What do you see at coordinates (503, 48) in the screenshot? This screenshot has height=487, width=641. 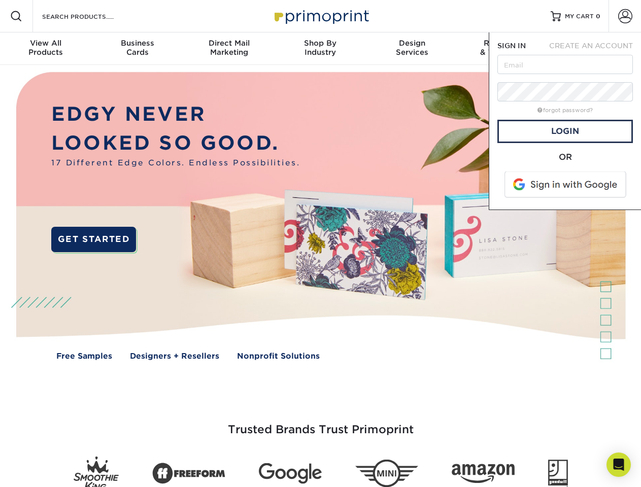 I see `div: & Templates` at bounding box center [503, 48].